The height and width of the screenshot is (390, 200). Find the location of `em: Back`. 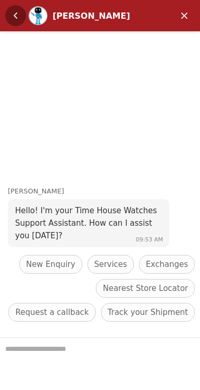

em: Back is located at coordinates (16, 16).